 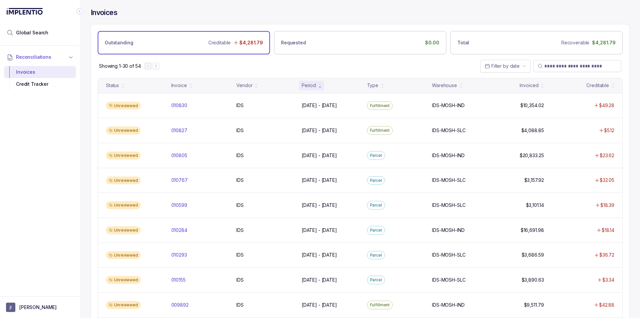 What do you see at coordinates (532, 105) in the screenshot?
I see `p: $10,354.02` at bounding box center [532, 105].